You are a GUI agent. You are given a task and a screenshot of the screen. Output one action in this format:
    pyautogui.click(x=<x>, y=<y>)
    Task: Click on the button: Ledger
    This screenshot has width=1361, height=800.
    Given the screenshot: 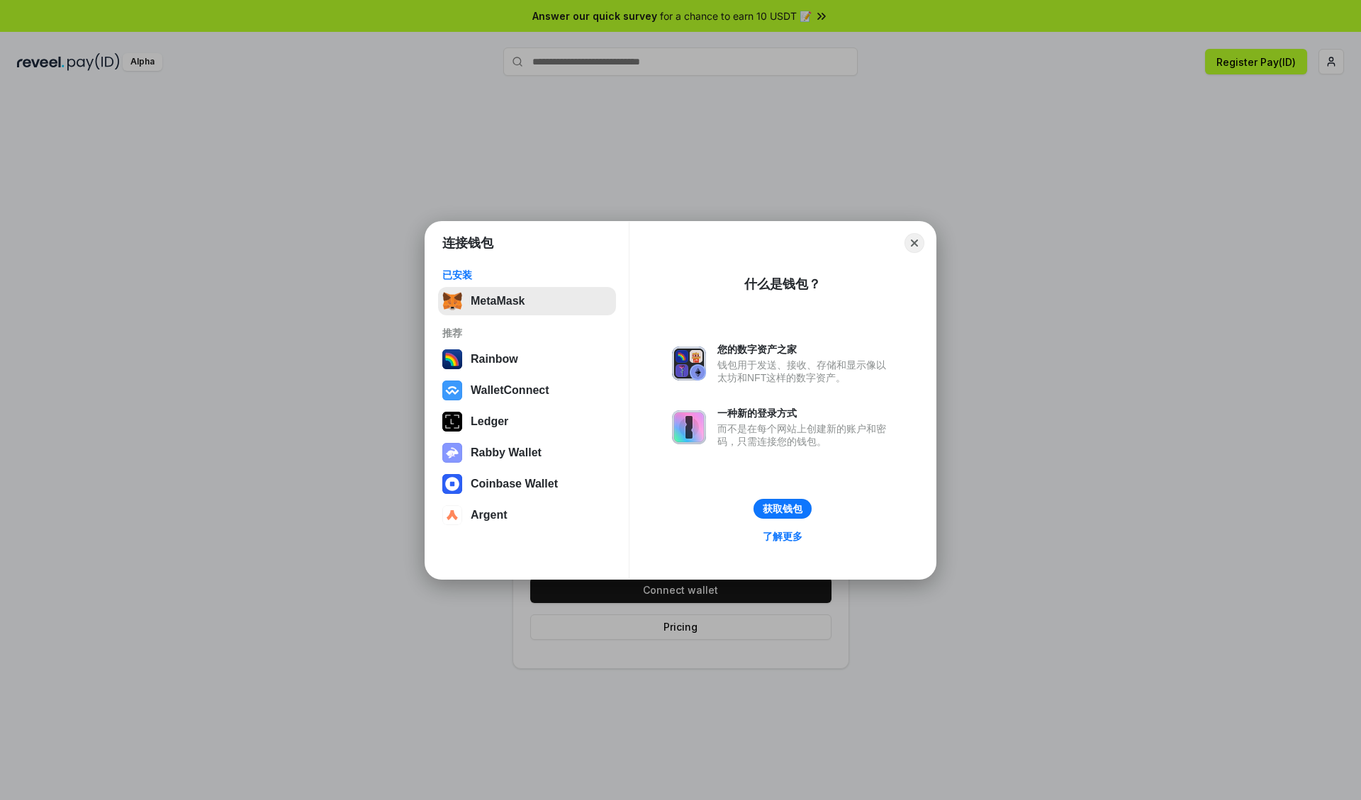 What is the action you would take?
    pyautogui.click(x=527, y=422)
    